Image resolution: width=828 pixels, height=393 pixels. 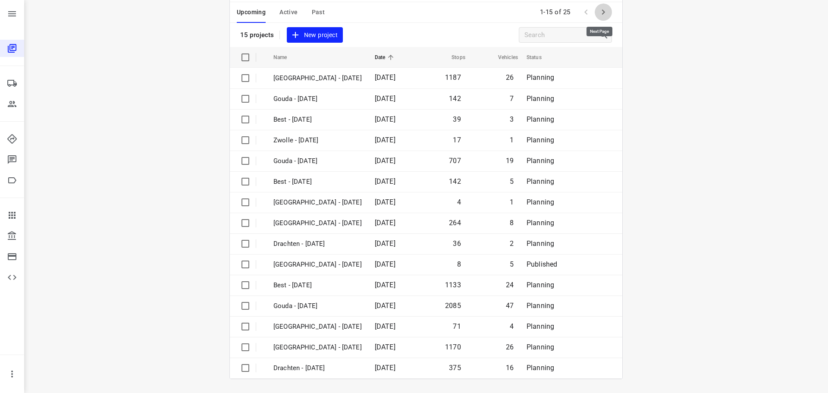 What do you see at coordinates (502, 57) in the screenshot?
I see `span: Vehicles` at bounding box center [502, 57].